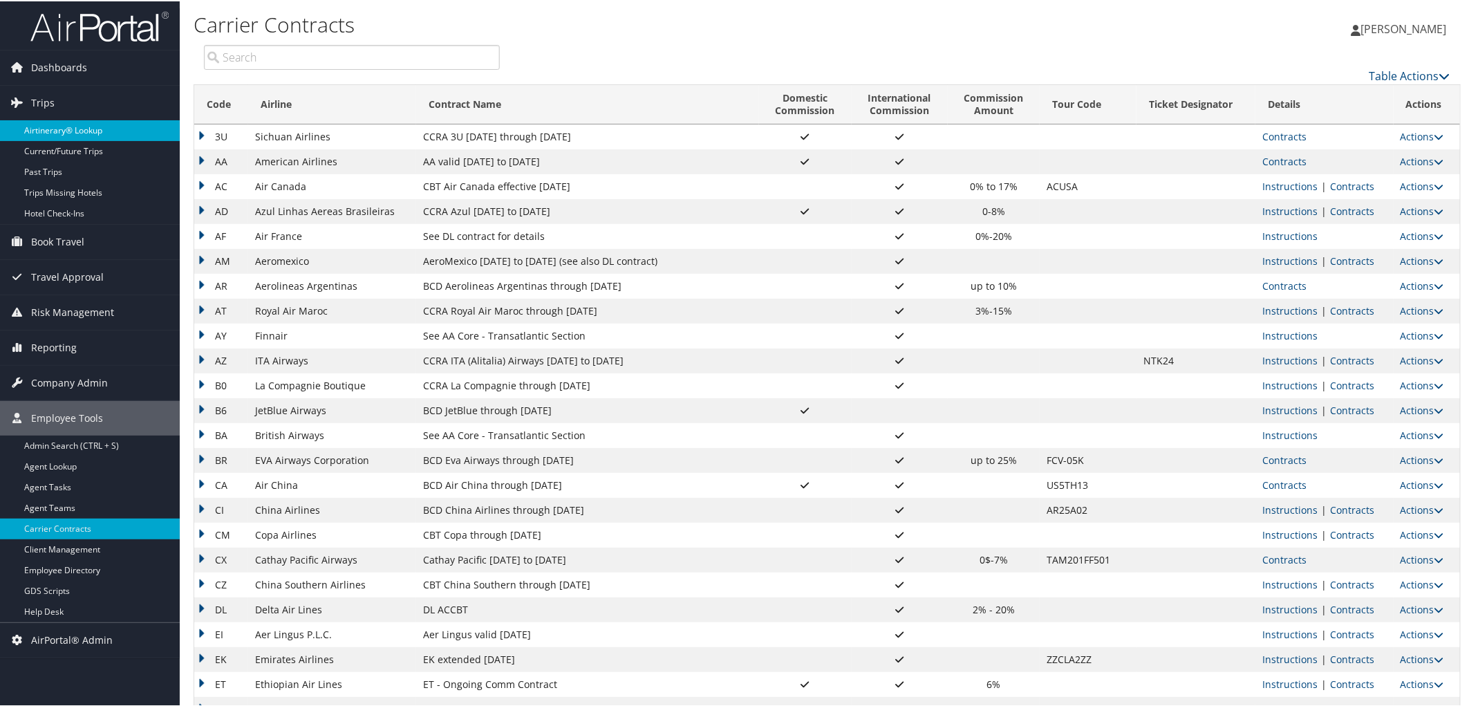 This screenshot has width=1469, height=706. What do you see at coordinates (221, 633) in the screenshot?
I see `td: EI` at bounding box center [221, 633].